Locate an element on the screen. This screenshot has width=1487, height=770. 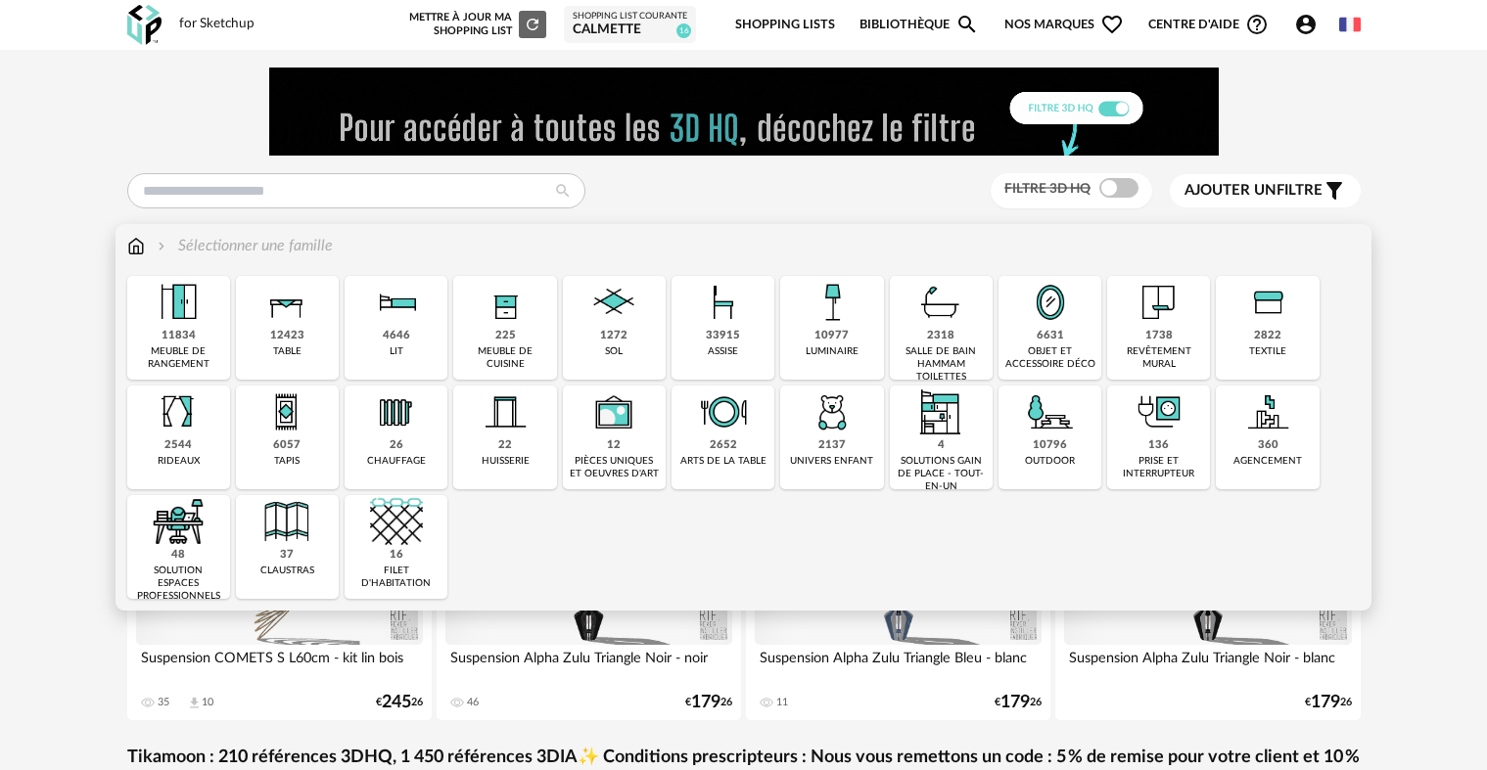
span: Magnify icon is located at coordinates (967, 24).